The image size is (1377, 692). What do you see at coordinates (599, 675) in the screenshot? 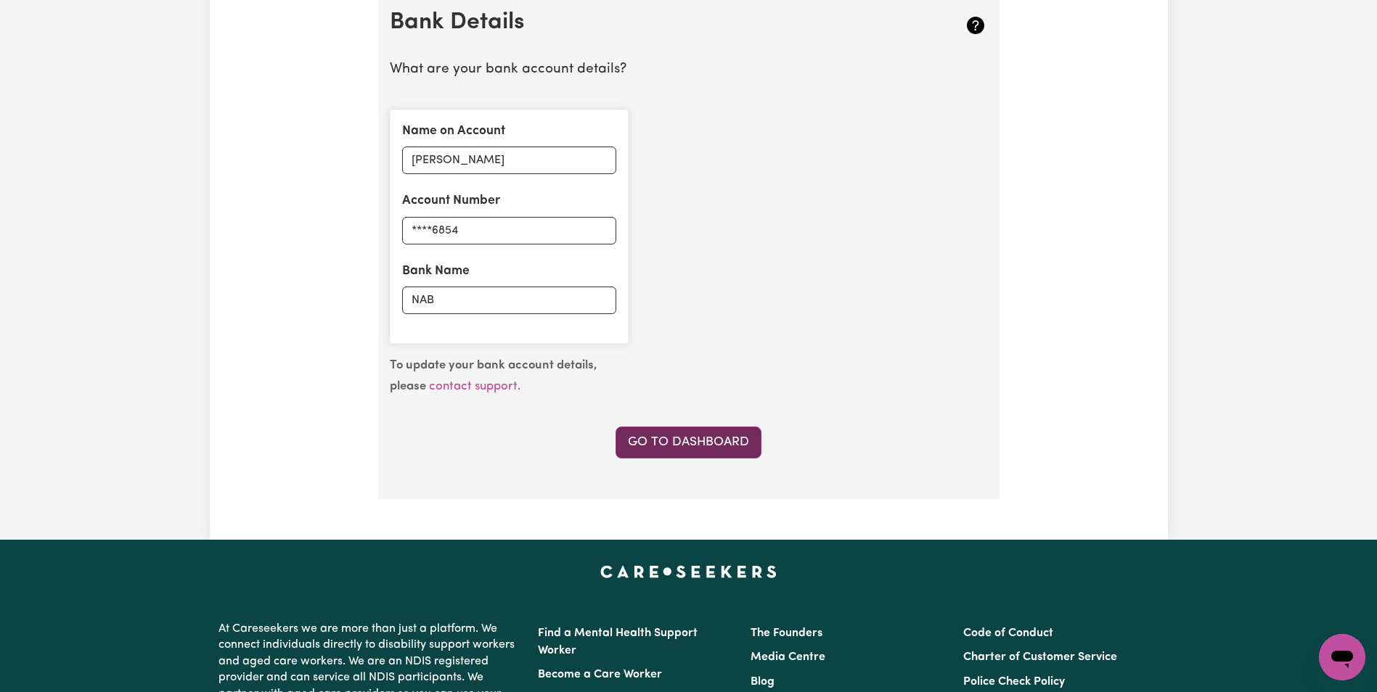
I see `a: Become a Care Worker` at bounding box center [599, 675].